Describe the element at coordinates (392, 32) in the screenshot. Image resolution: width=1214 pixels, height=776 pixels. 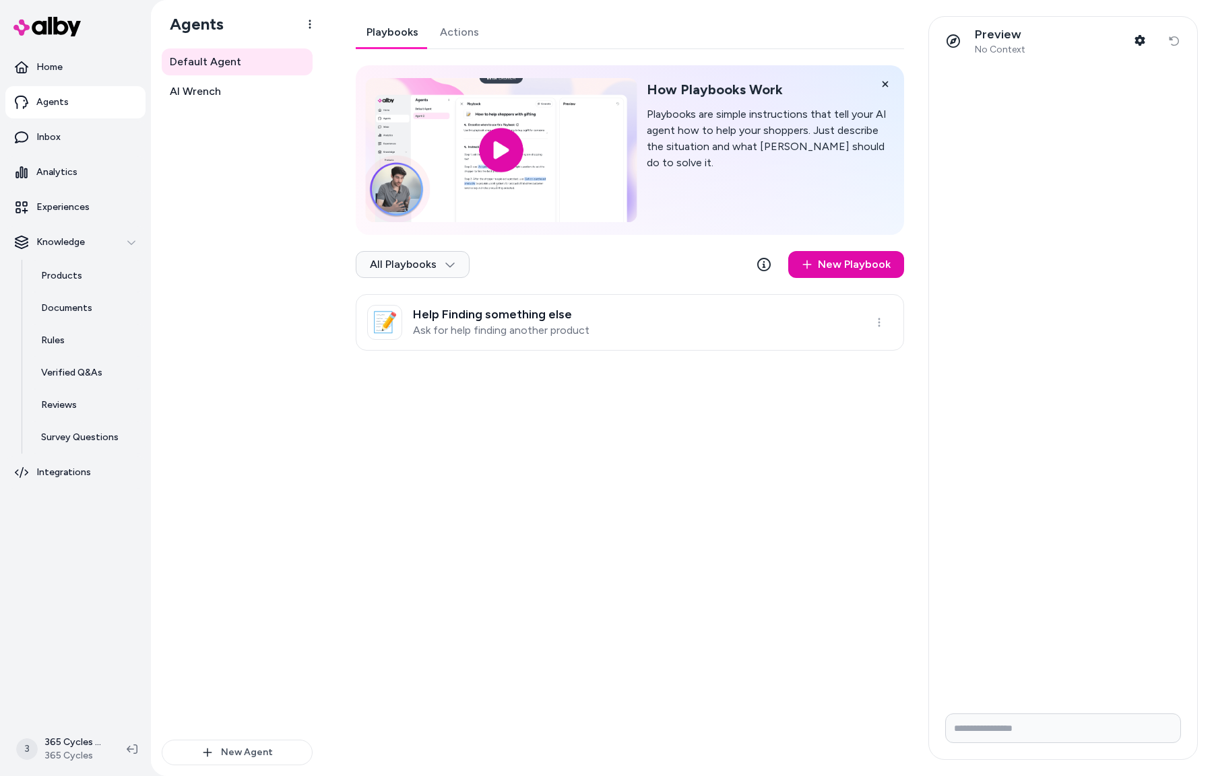
I see `a: Playbooks` at that location.